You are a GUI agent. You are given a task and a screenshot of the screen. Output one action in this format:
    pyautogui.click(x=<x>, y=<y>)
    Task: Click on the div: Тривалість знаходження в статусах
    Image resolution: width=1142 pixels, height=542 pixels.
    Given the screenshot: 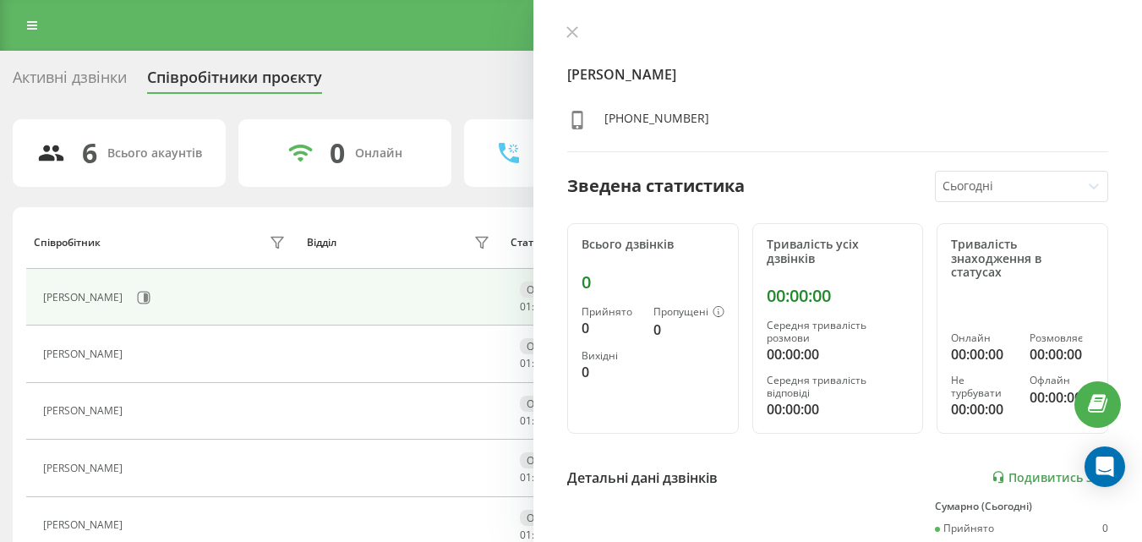 What is the action you would take?
    pyautogui.click(x=1022, y=259)
    